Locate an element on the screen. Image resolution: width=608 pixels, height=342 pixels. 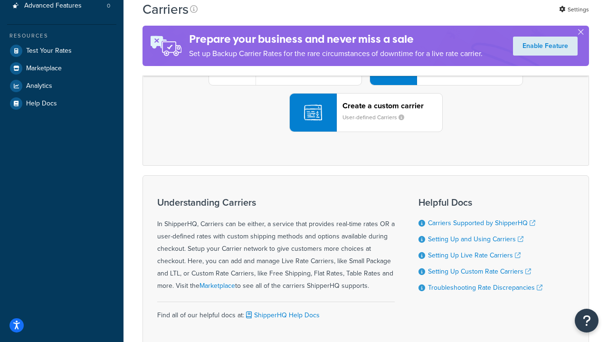
small: User-defined Carriers is located at coordinates (377, 117).